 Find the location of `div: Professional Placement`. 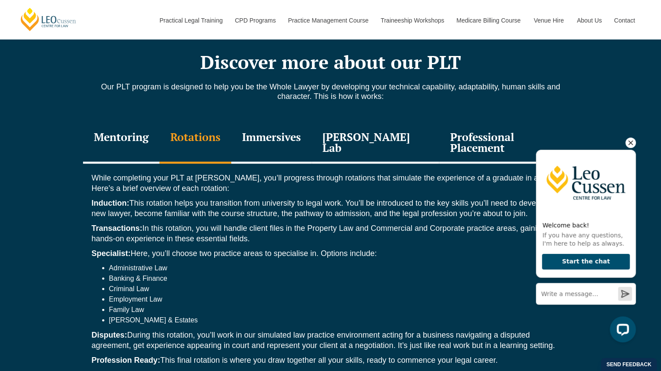

div: Professional Placement is located at coordinates (508, 143).